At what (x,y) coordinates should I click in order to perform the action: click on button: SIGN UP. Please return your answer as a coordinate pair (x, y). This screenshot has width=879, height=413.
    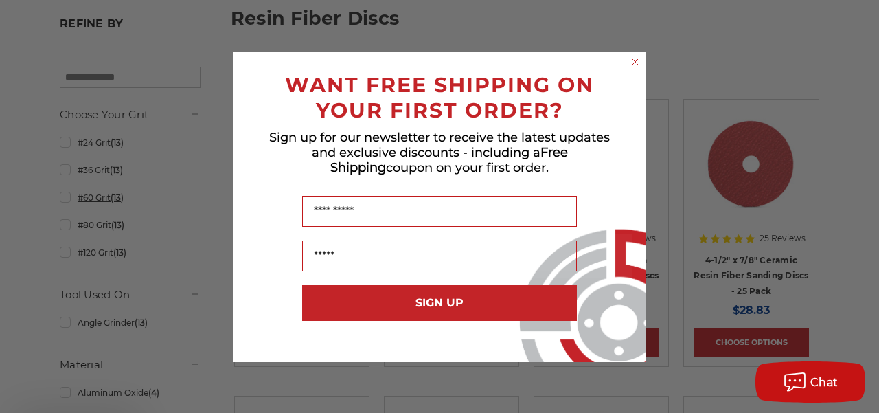
    Looking at the image, I should click on (440, 303).